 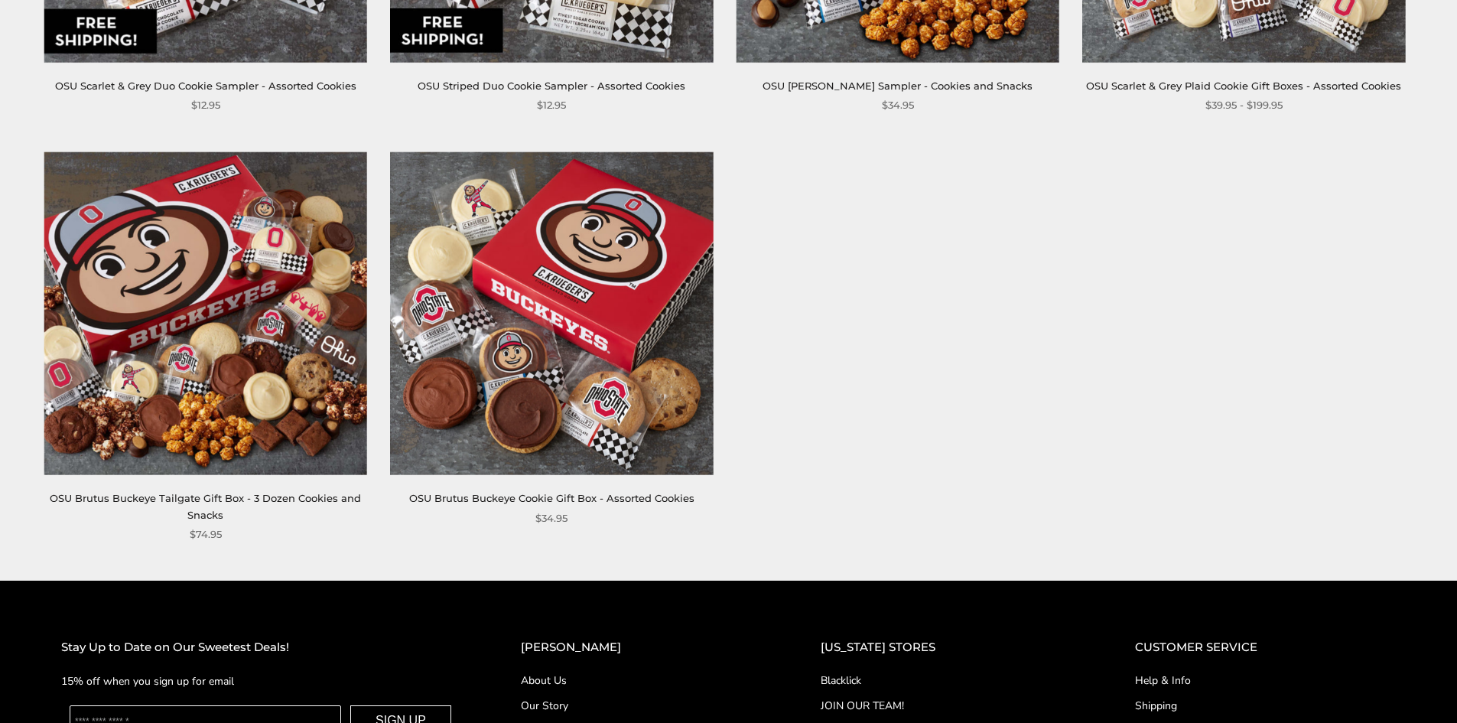 I want to click on span: $74.95, so click(x=206, y=534).